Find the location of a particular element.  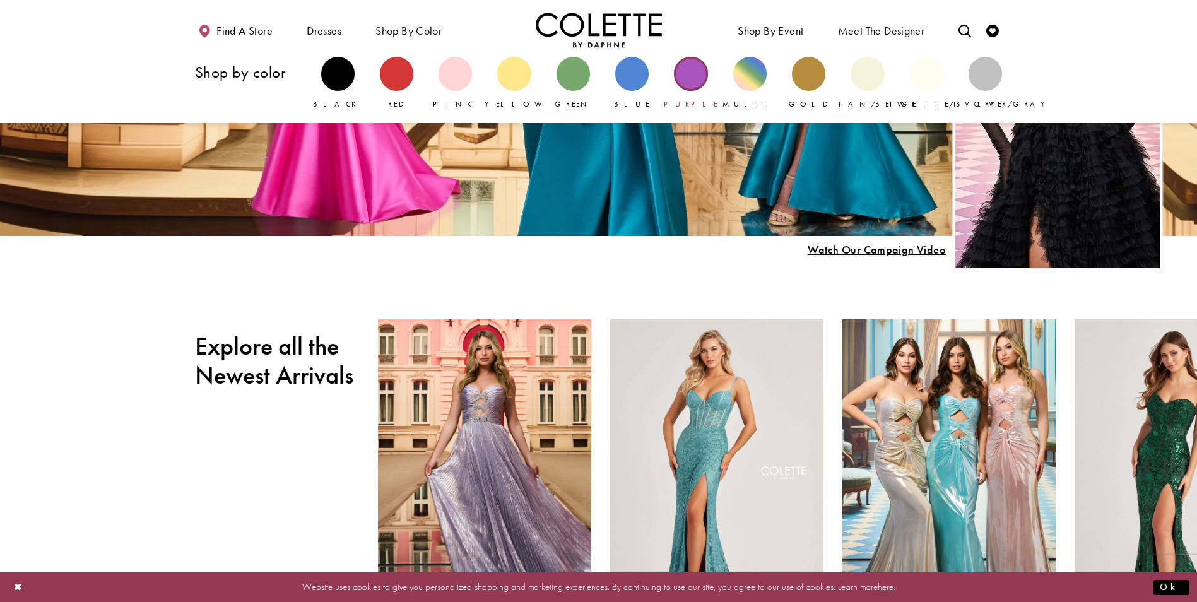

a: Find a store is located at coordinates (235, 30).